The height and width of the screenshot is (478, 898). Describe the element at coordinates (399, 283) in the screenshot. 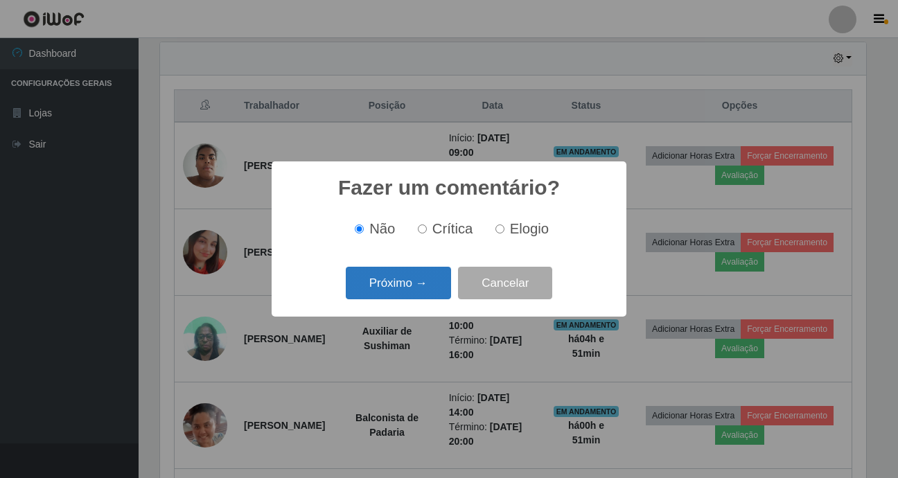

I see `button: Próximo →` at that location.